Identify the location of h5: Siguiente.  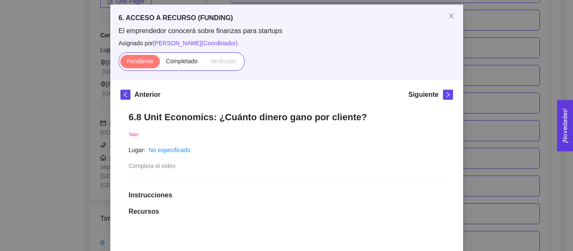
(423, 95).